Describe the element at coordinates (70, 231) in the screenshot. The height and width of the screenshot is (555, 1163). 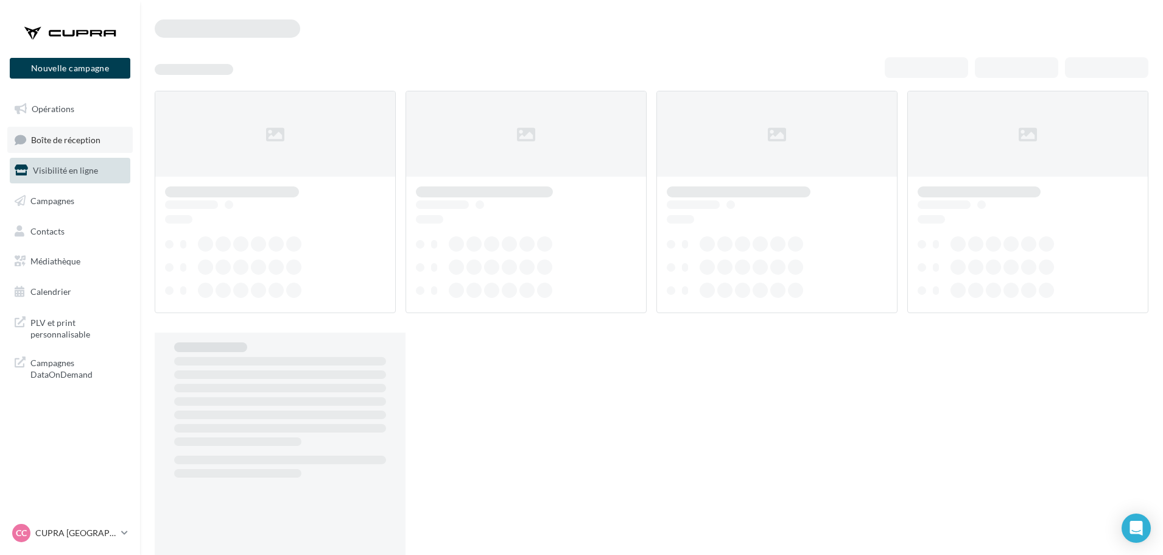
I see `a: Contacts` at that location.